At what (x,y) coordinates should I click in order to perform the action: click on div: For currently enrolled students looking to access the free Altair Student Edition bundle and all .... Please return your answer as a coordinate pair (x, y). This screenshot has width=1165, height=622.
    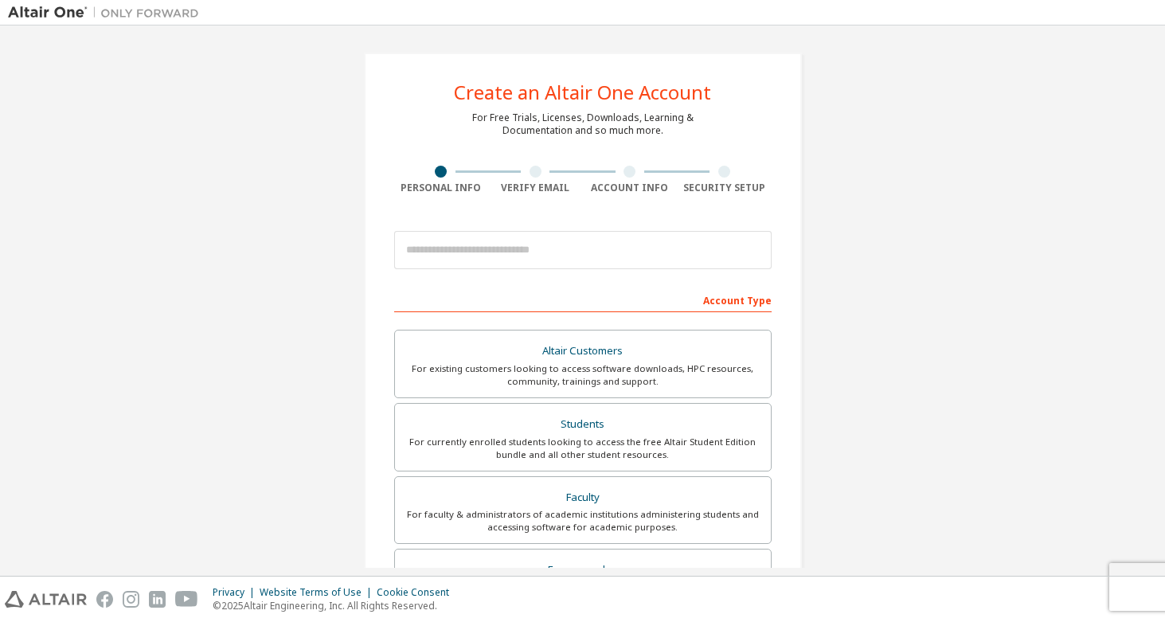
    Looking at the image, I should click on (583, 448).